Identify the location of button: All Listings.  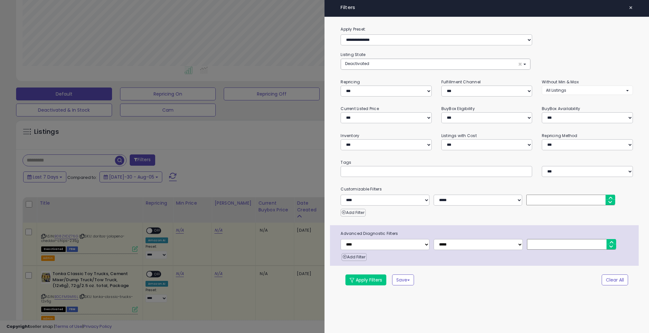
(587, 90).